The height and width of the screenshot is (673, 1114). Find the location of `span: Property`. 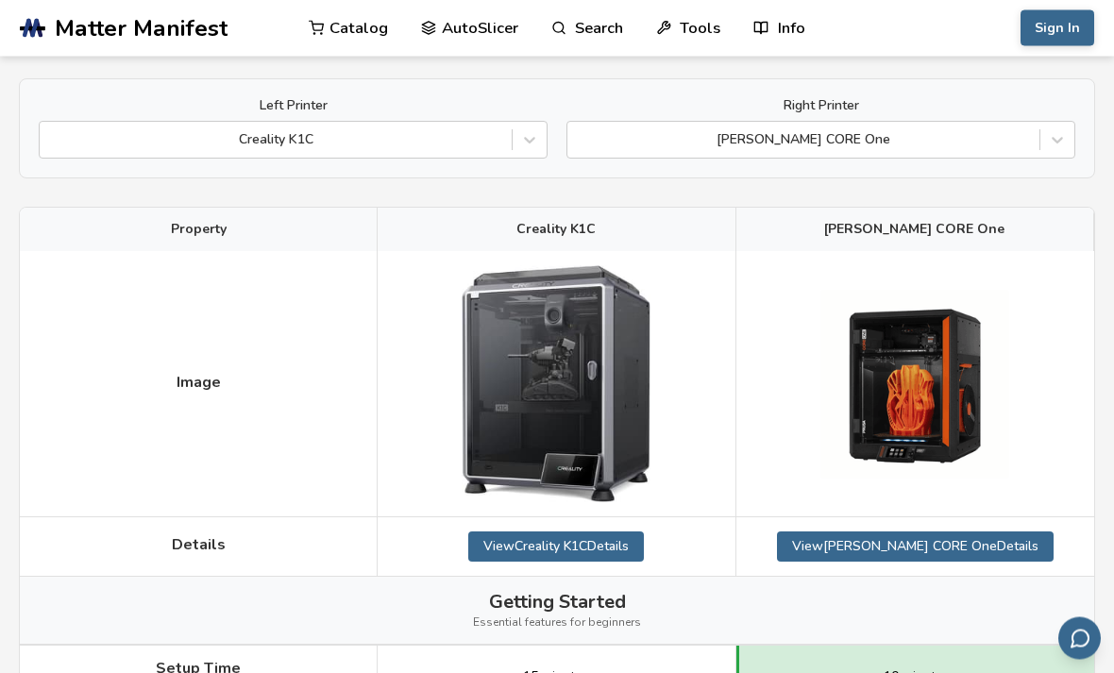

span: Property is located at coordinates (198, 230).